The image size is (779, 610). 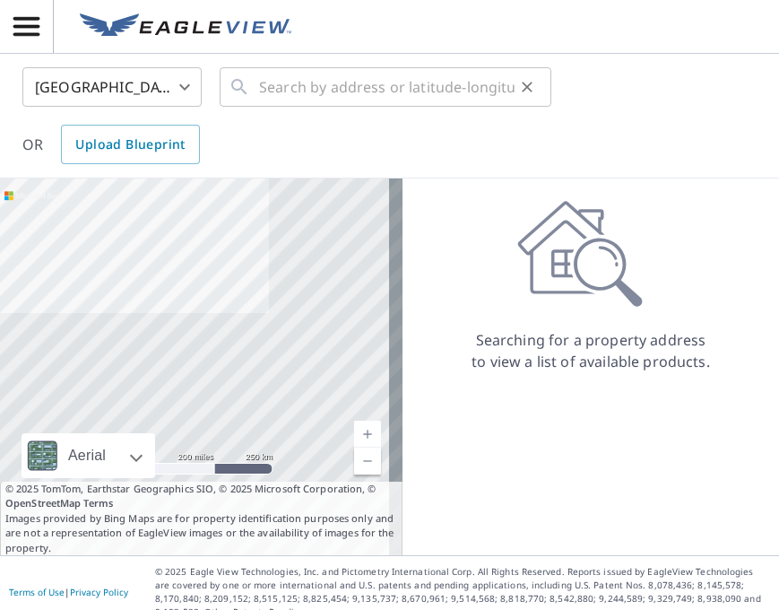 What do you see at coordinates (201, 496) in the screenshot?
I see `span: © 2025 TomTom, Earthstar Geographics SIO, © 2025 Microsoft Corporation, ©` at bounding box center [201, 496].